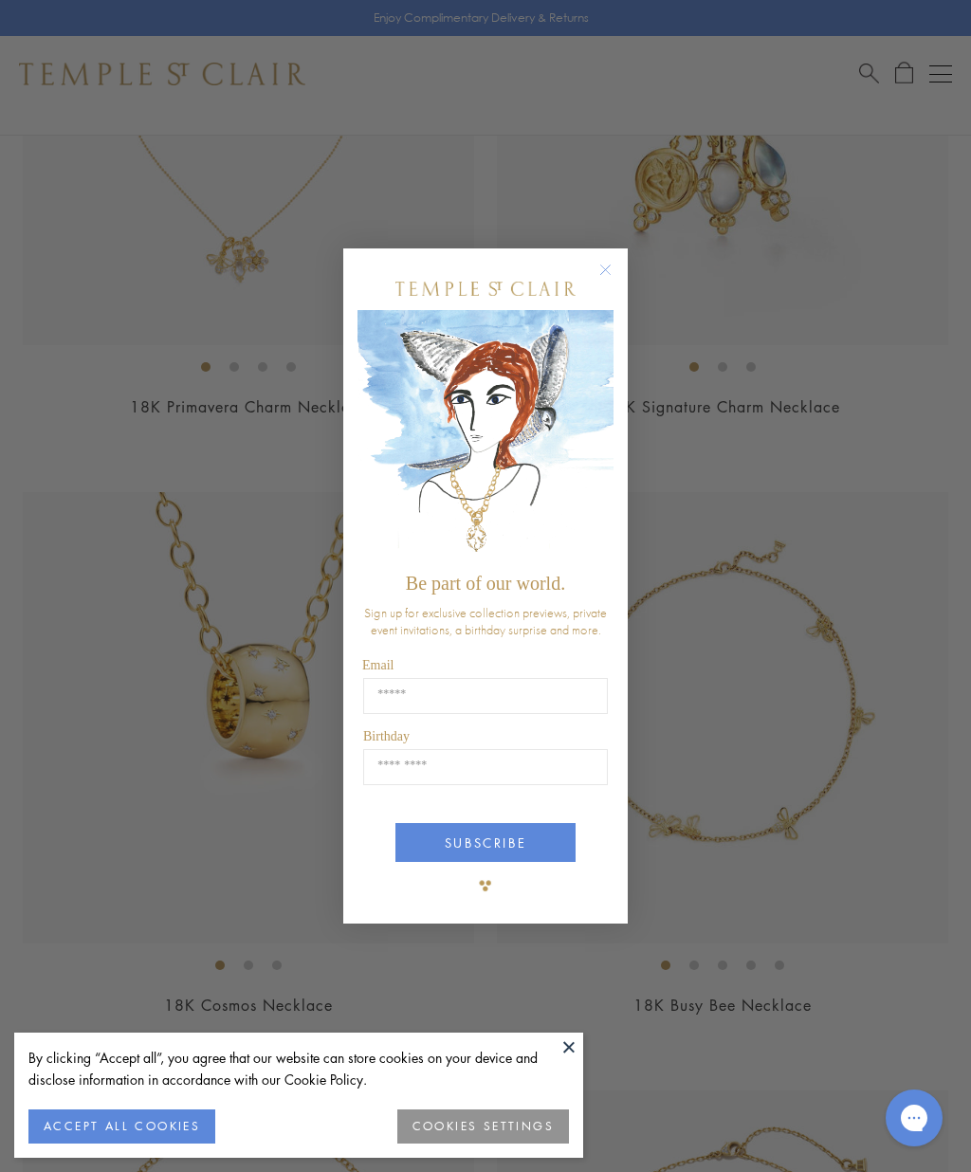 The height and width of the screenshot is (1172, 971). What do you see at coordinates (299, 1068) in the screenshot?
I see `div: By clicking “Accept all”, you agree that our website can store cookies on your device and disclos...` at bounding box center [299, 1068].